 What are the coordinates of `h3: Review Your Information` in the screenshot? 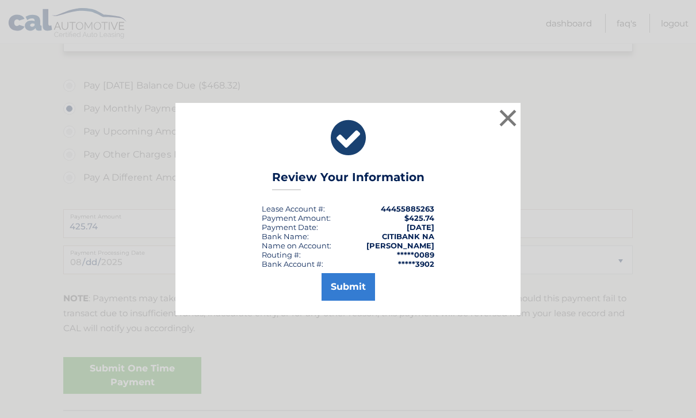 It's located at (348, 180).